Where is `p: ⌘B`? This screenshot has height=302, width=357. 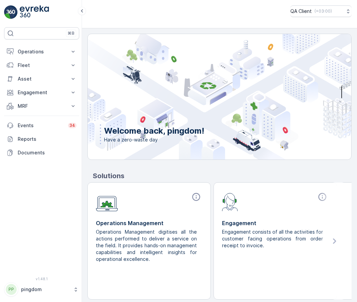
p: ⌘B is located at coordinates (71, 33).